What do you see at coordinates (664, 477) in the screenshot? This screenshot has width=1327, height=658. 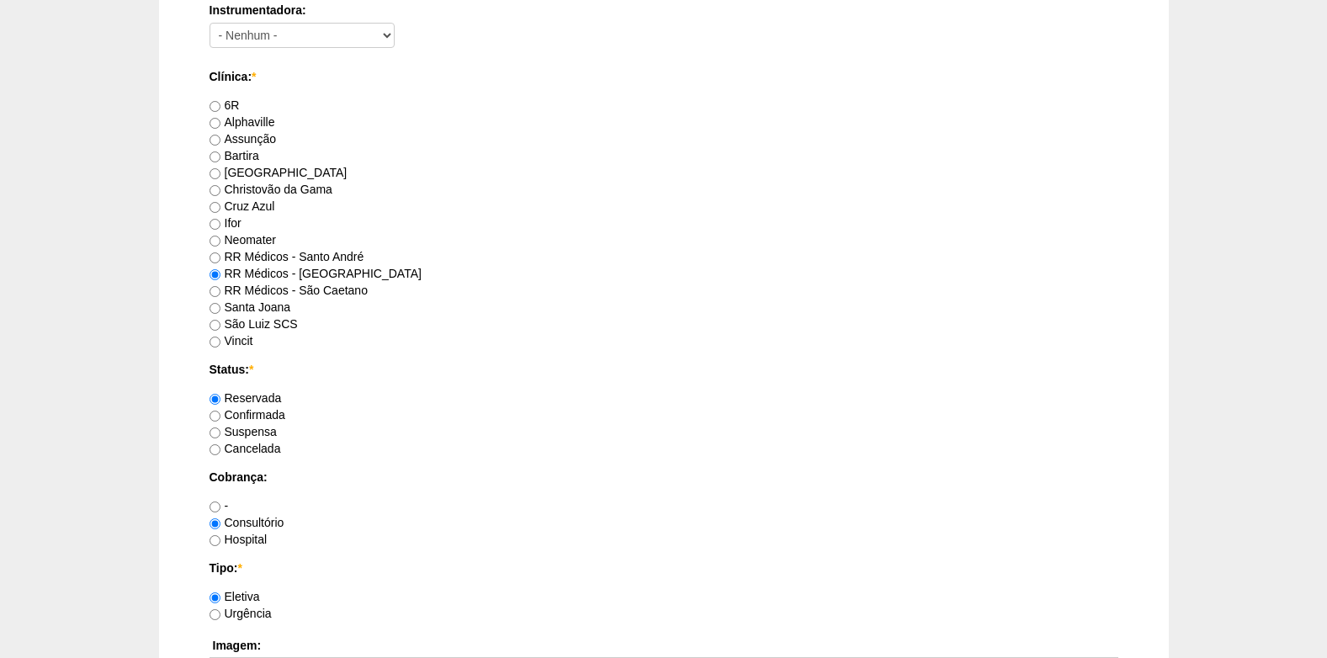 I see `label: Cobrança:` at bounding box center [664, 477].